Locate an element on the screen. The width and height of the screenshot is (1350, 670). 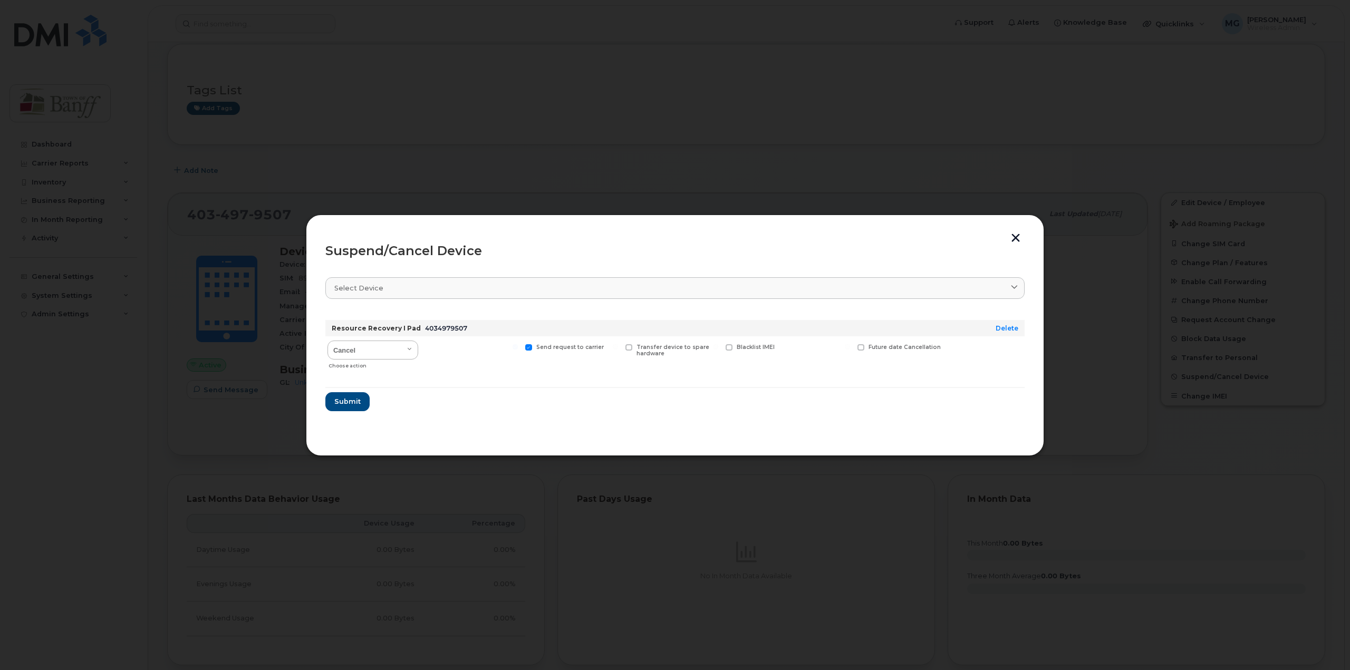
a: Select device is located at coordinates (675, 288).